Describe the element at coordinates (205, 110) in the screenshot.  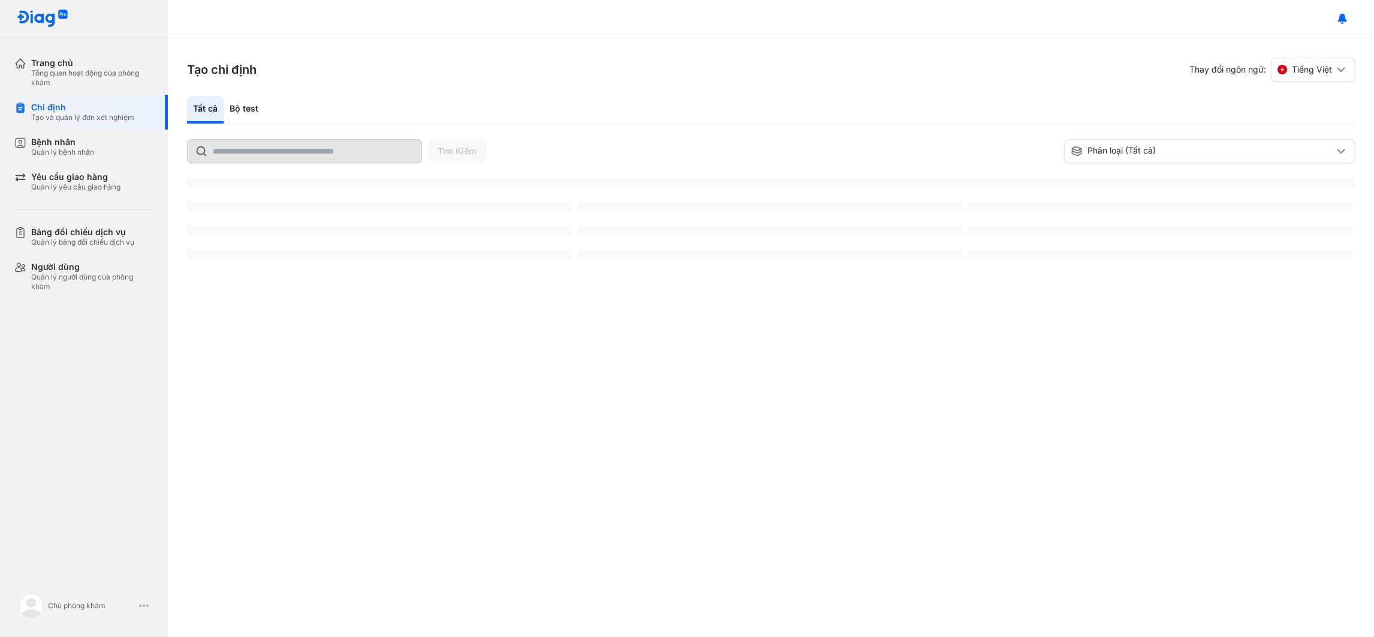
I see `div: Tất cả` at that location.